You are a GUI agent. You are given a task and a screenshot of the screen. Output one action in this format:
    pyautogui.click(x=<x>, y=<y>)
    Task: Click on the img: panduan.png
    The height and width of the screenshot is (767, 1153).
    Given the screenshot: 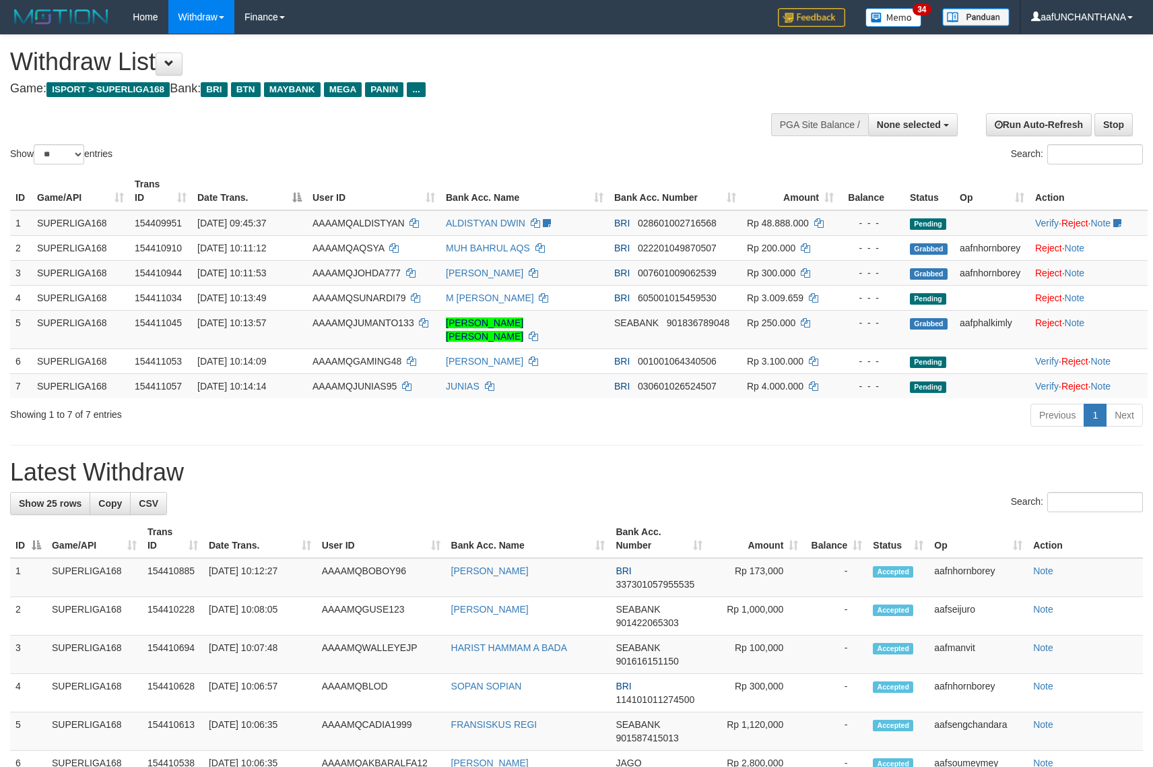 What is the action you would take?
    pyautogui.click(x=976, y=17)
    